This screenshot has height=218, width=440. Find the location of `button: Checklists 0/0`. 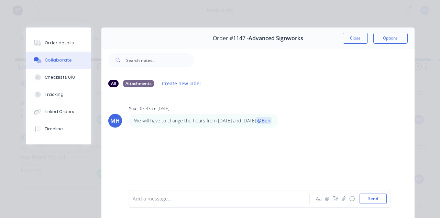

button: Checklists 0/0 is located at coordinates (58, 77).